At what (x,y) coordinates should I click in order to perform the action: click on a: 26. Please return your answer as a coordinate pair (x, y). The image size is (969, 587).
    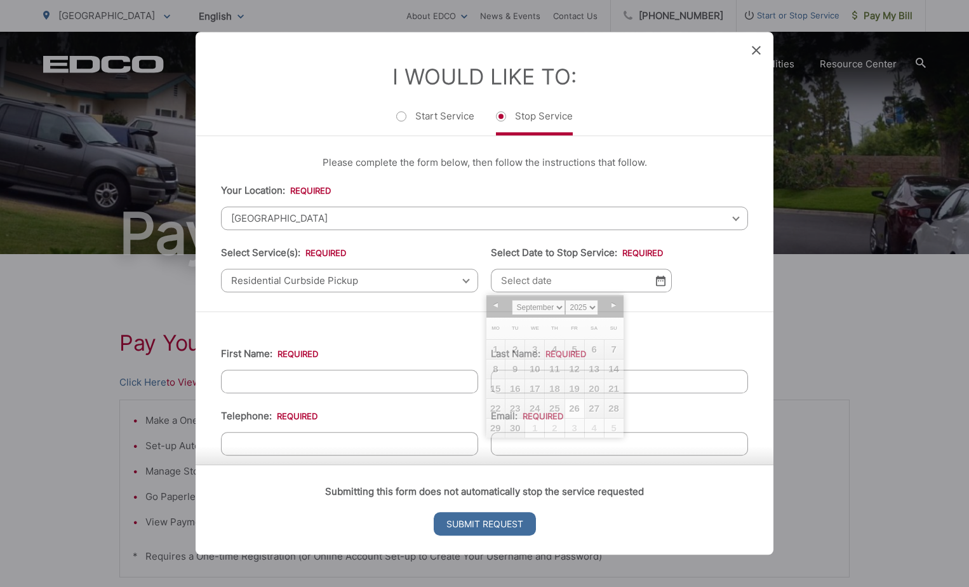
    Looking at the image, I should click on (575, 408).